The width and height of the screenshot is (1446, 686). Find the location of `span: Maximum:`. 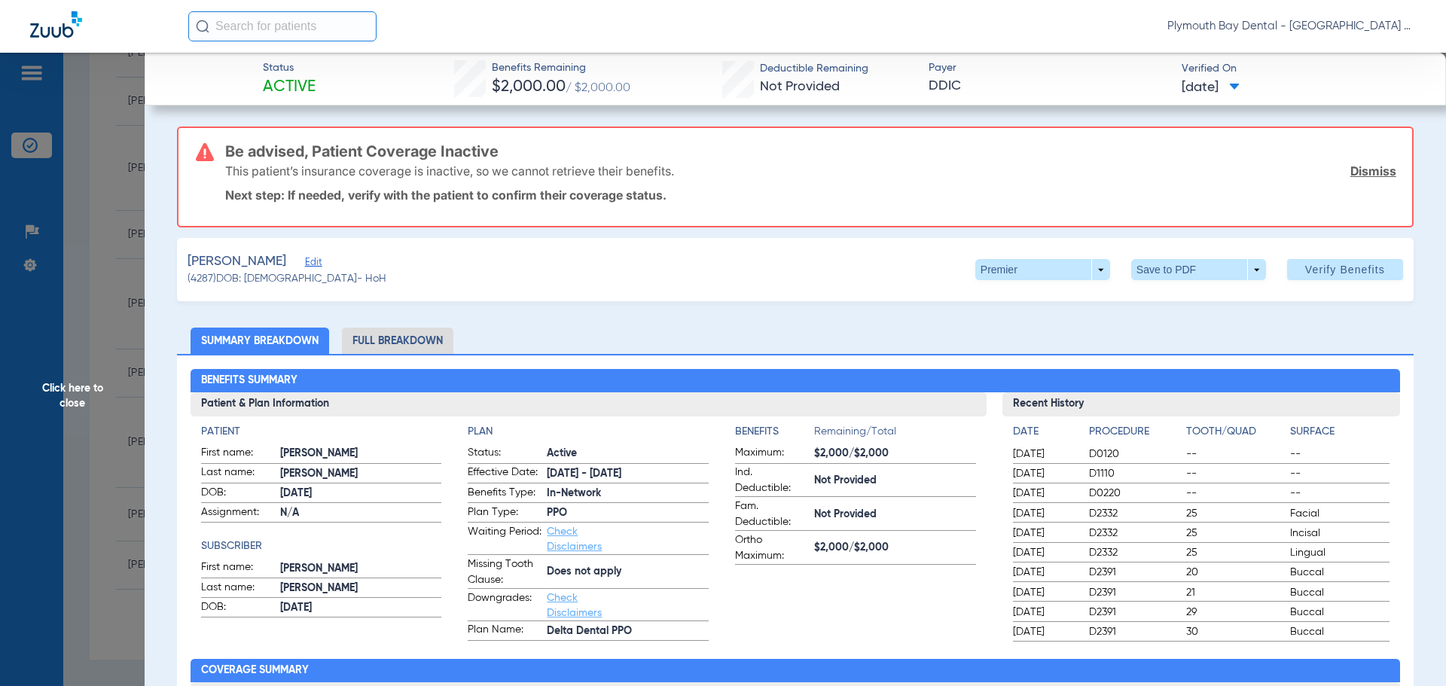

span: Maximum: is located at coordinates (772, 454).